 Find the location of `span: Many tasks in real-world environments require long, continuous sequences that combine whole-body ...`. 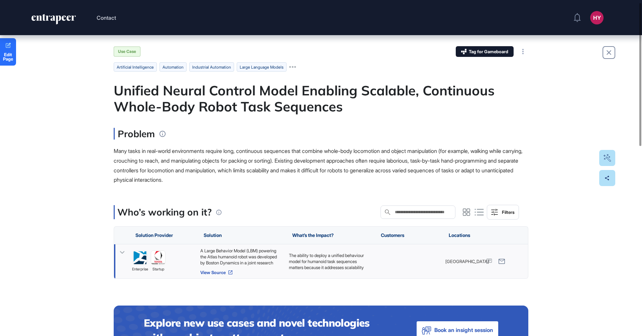

span: Many tasks in real-world environments require long, continuous sequences that combine whole-body ... is located at coordinates (318, 165).